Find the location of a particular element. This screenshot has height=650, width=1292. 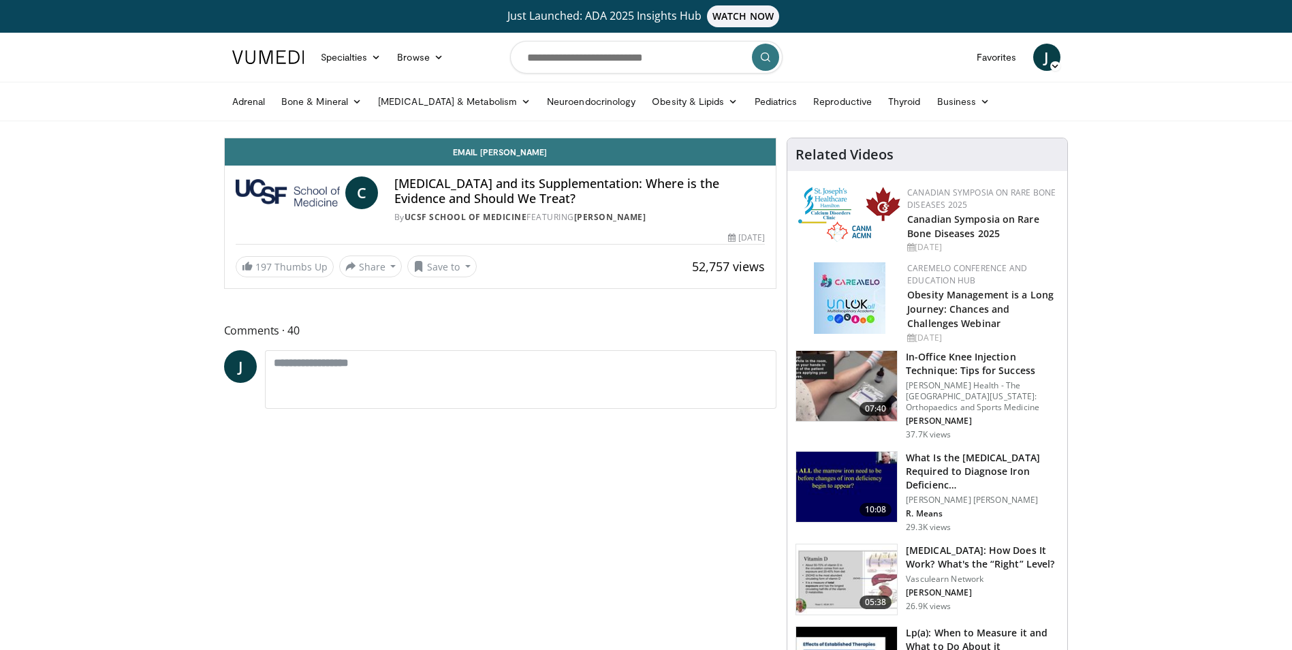

p: R. Means is located at coordinates (982, 513).